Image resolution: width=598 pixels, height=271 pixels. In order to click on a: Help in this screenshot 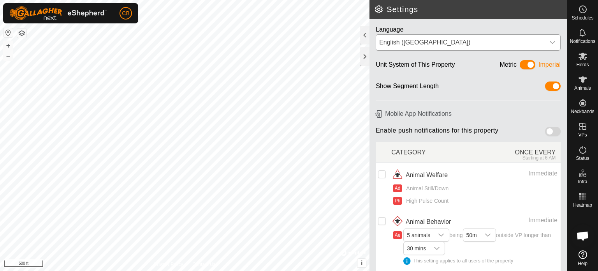, I will do `click(582, 258)`.